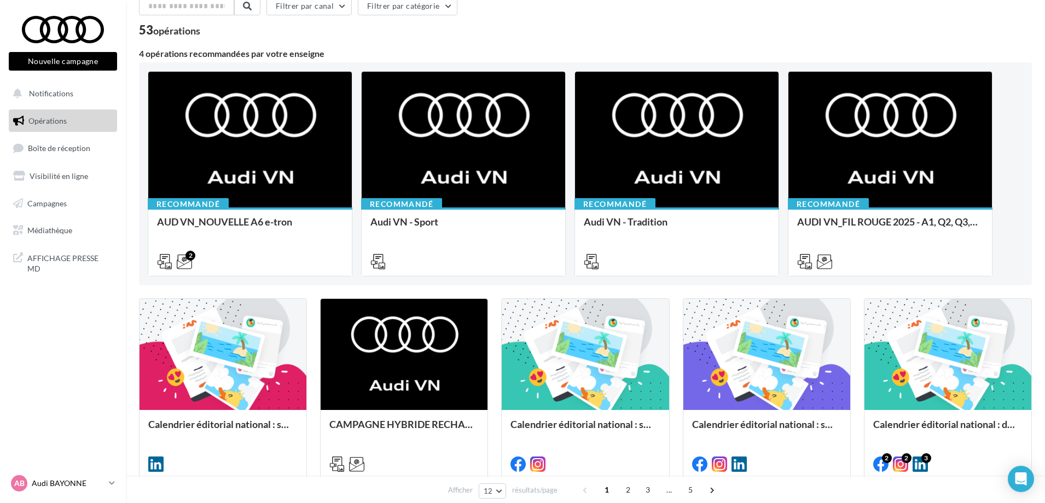  What do you see at coordinates (460, 490) in the screenshot?
I see `span: Afficher` at bounding box center [460, 490].